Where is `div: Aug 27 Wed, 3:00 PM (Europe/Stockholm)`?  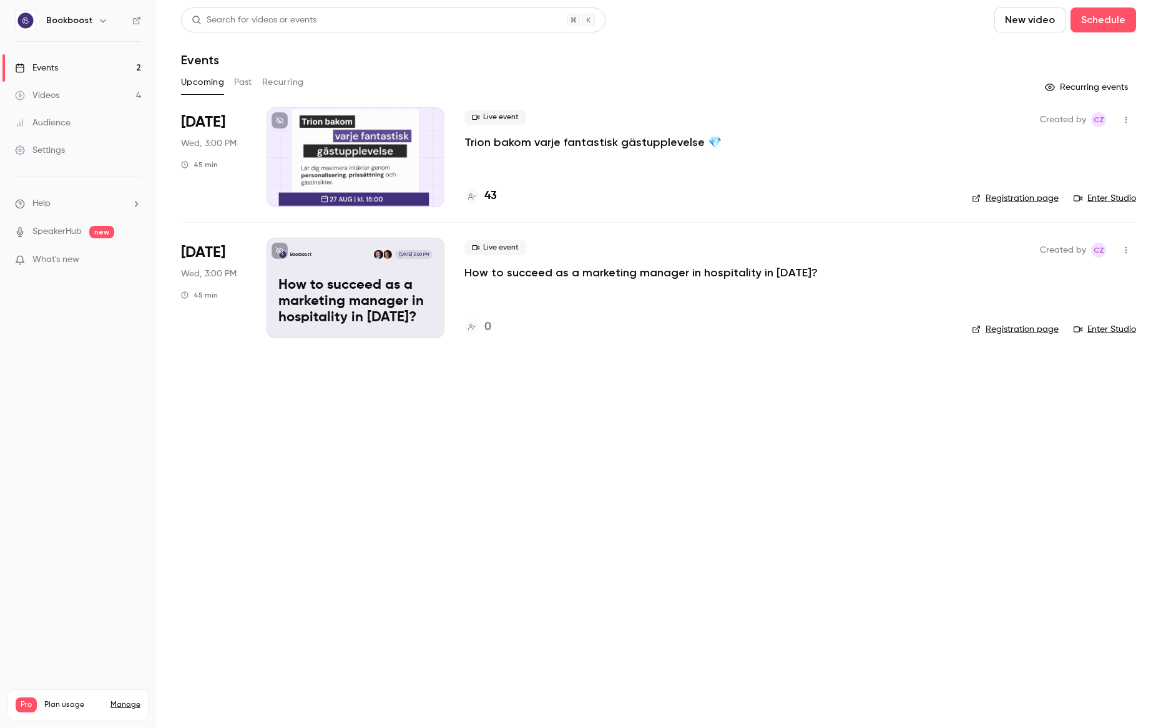 div: Aug 27 Wed, 3:00 PM (Europe/Stockholm) is located at coordinates (213, 157).